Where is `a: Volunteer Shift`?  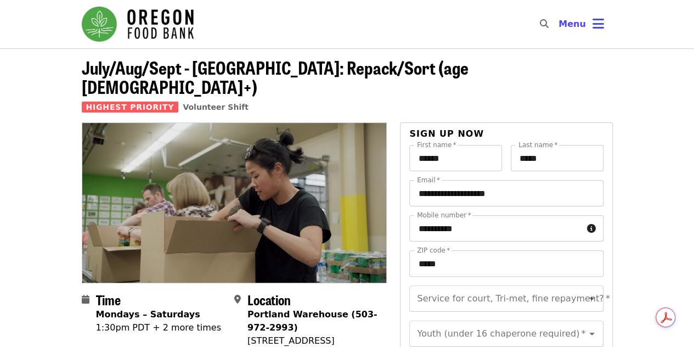 a: Volunteer Shift is located at coordinates (216, 107).